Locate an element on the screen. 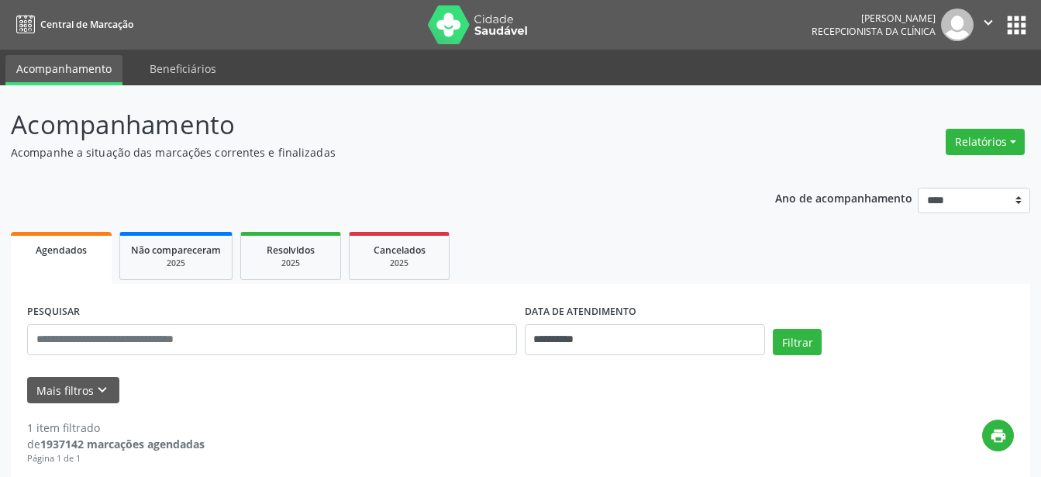  span: Recepcionista da clínica is located at coordinates (873, 31).